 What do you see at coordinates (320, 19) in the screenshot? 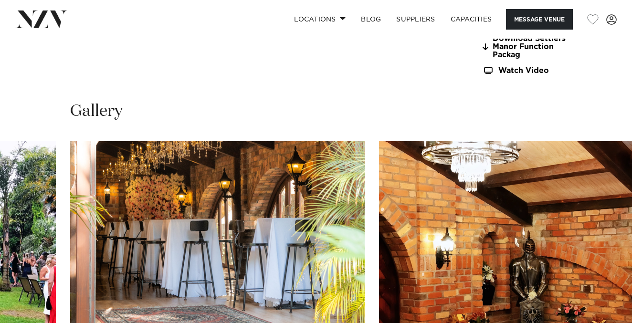
I see `a: Locations` at bounding box center [320, 19].